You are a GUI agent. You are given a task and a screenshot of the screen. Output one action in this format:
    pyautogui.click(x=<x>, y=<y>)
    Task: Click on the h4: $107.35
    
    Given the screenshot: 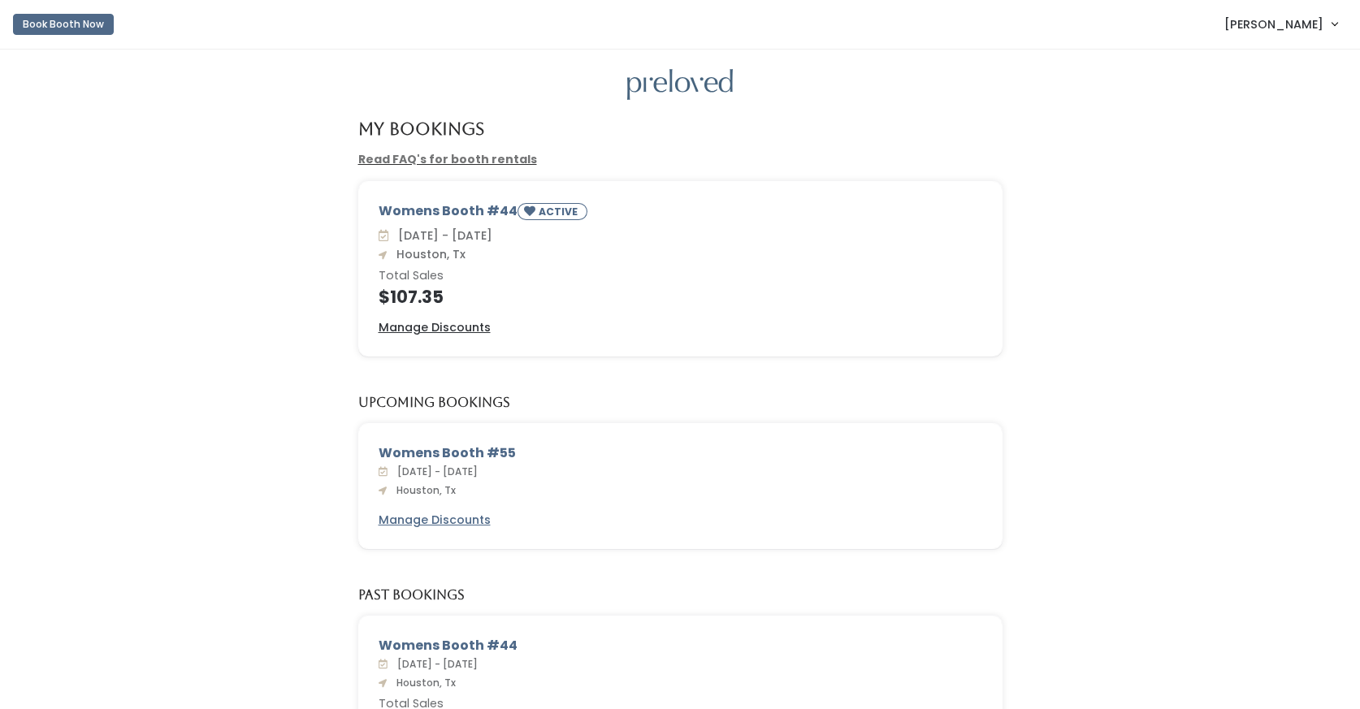 What is the action you would take?
    pyautogui.click(x=680, y=297)
    